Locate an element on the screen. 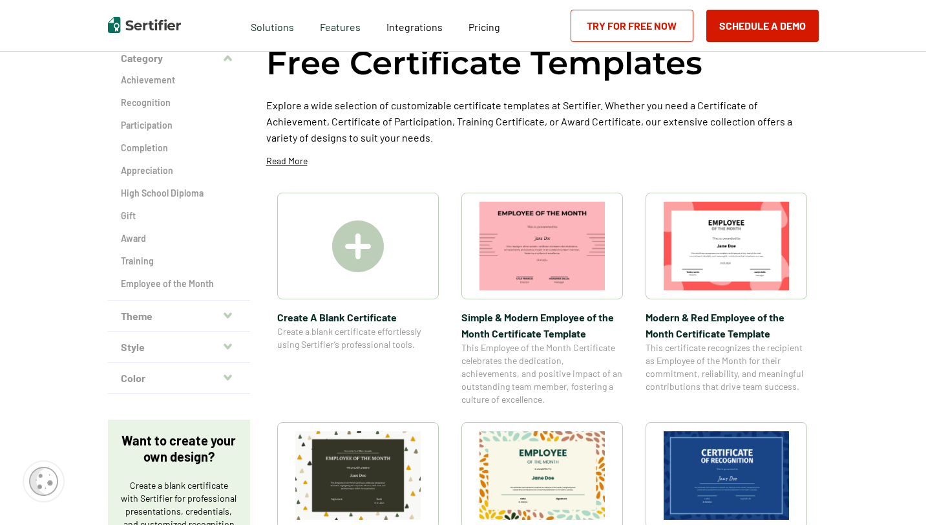 This screenshot has width=926, height=525. button: Category is located at coordinates (179, 58).